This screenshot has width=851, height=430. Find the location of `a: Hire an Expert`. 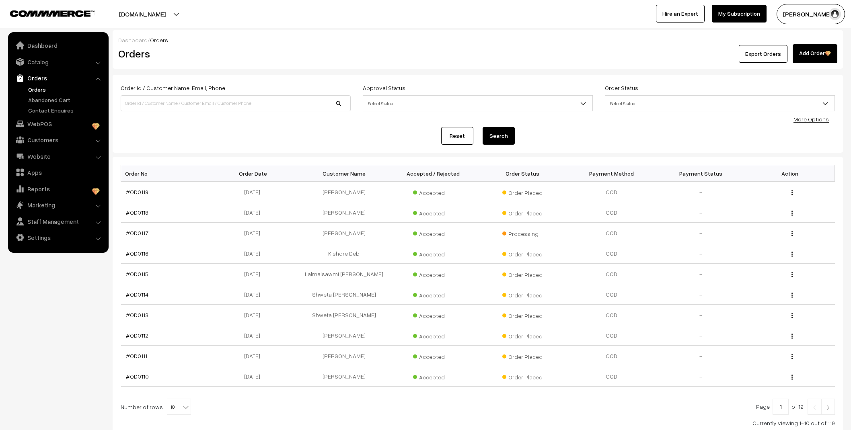

a: Hire an Expert is located at coordinates (680, 14).